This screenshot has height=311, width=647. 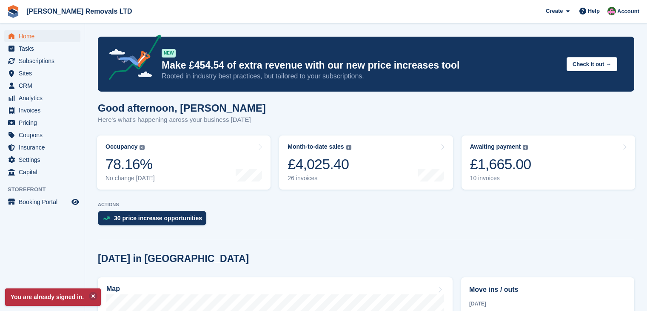 I want to click on div: NEW, so click(x=168, y=53).